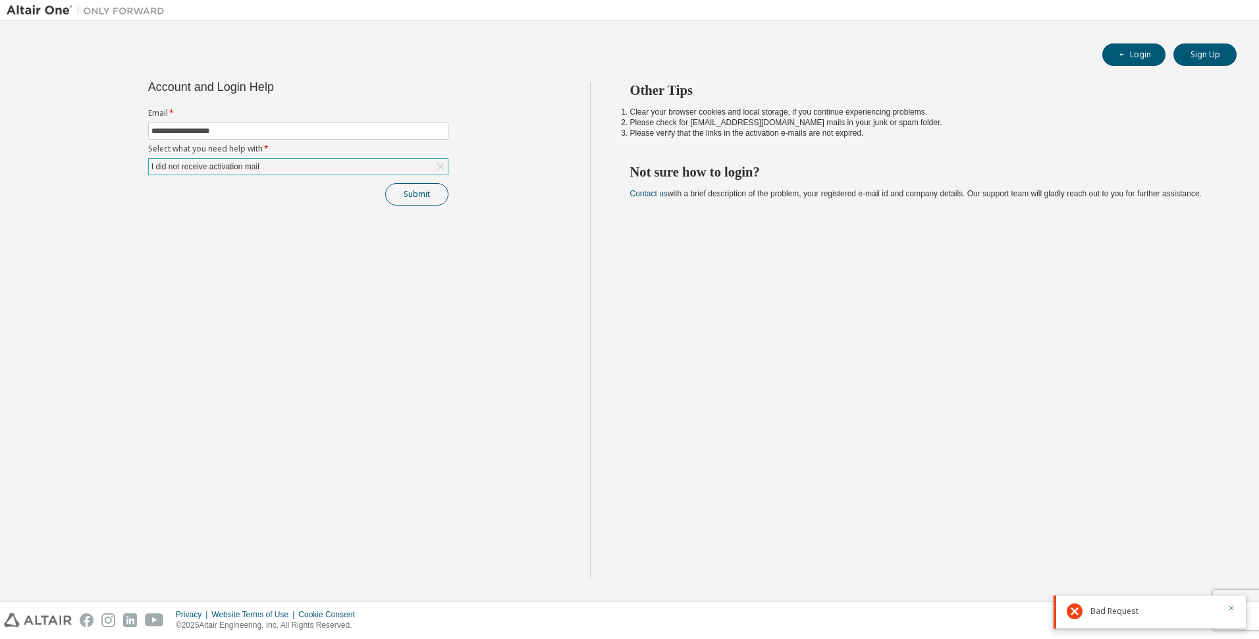  Describe the element at coordinates (86, 620) in the screenshot. I see `img: facebook.svg` at that location.